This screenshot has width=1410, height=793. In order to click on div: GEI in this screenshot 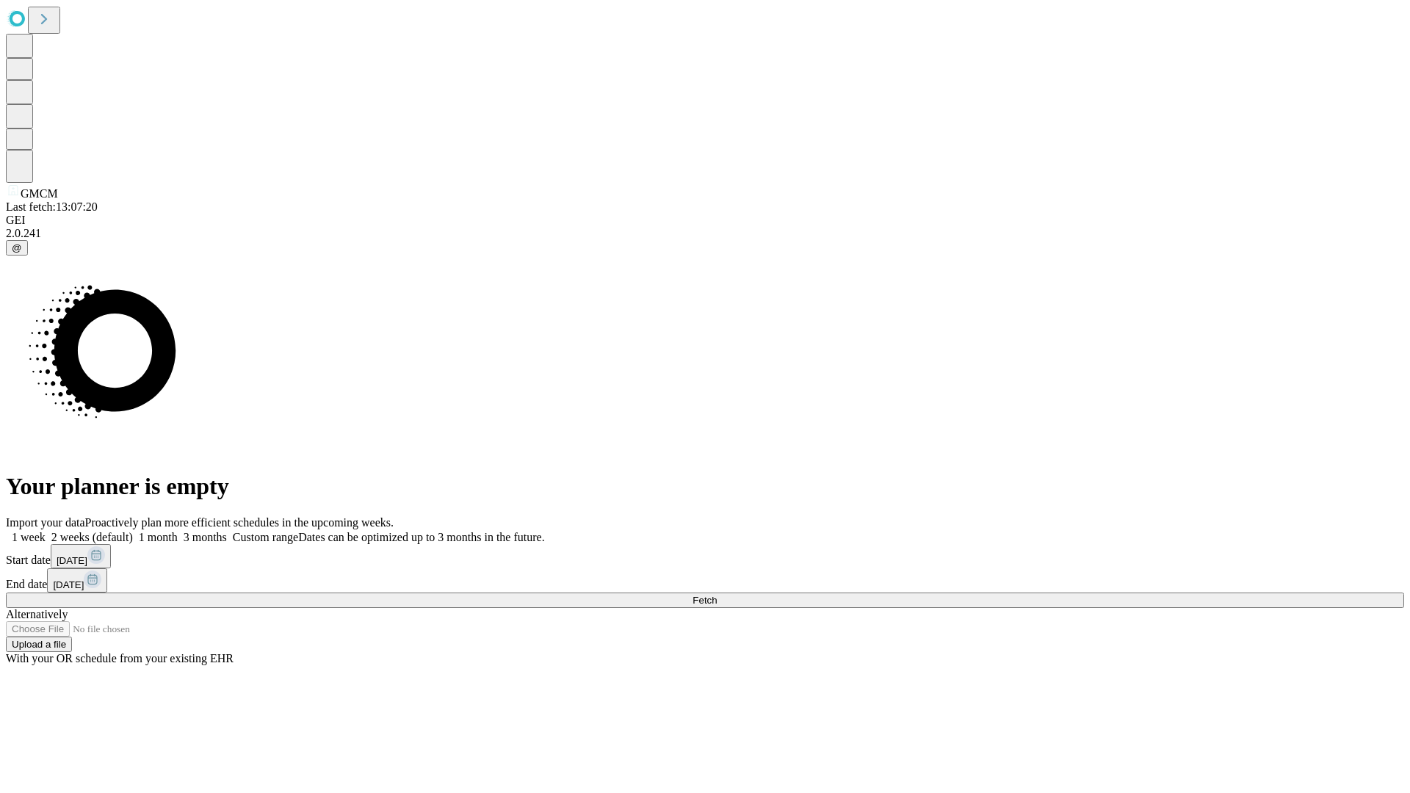, I will do `click(705, 220)`.